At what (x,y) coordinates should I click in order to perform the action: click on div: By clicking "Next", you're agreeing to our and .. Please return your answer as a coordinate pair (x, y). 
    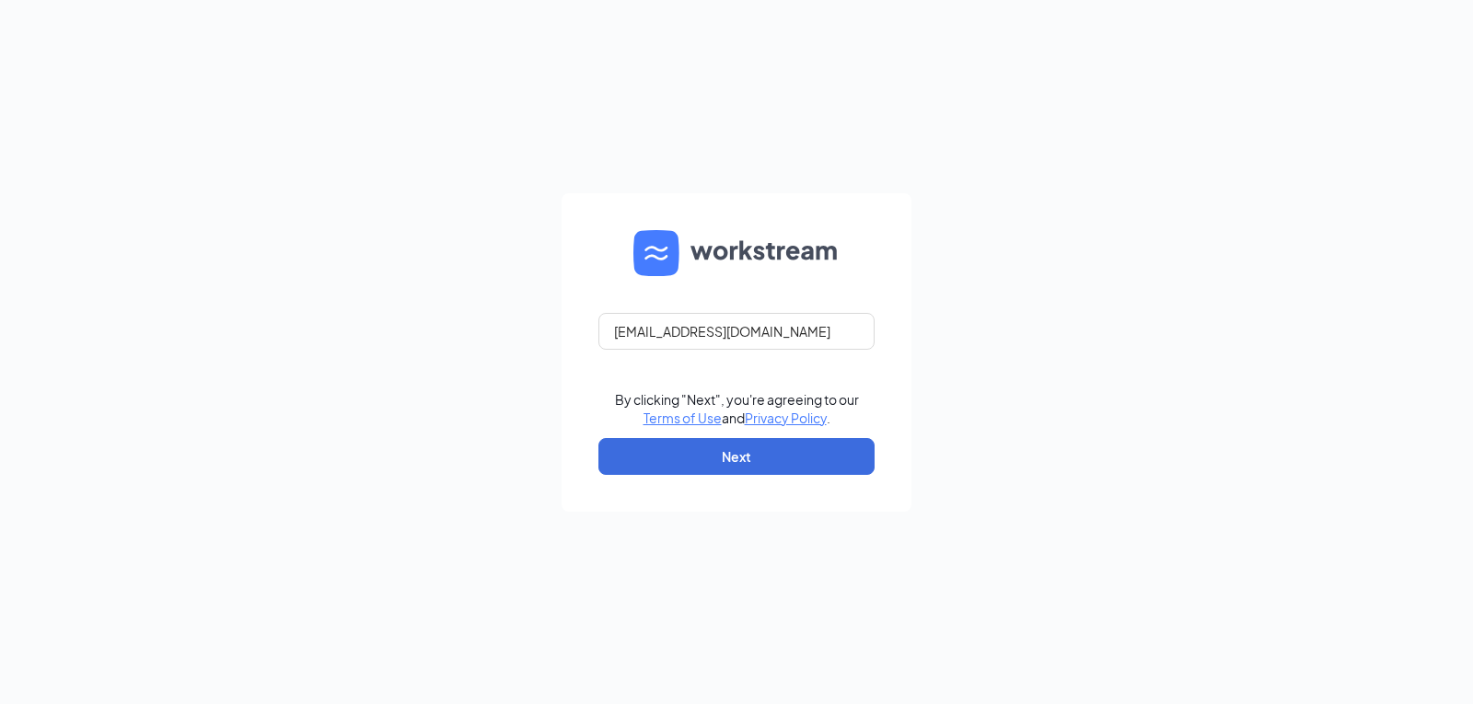
    Looking at the image, I should click on (737, 409).